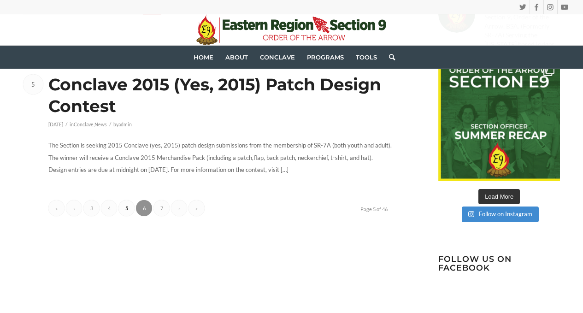  Describe the element at coordinates (471, 214) in the screenshot. I see `svg: Instagram` at that location.